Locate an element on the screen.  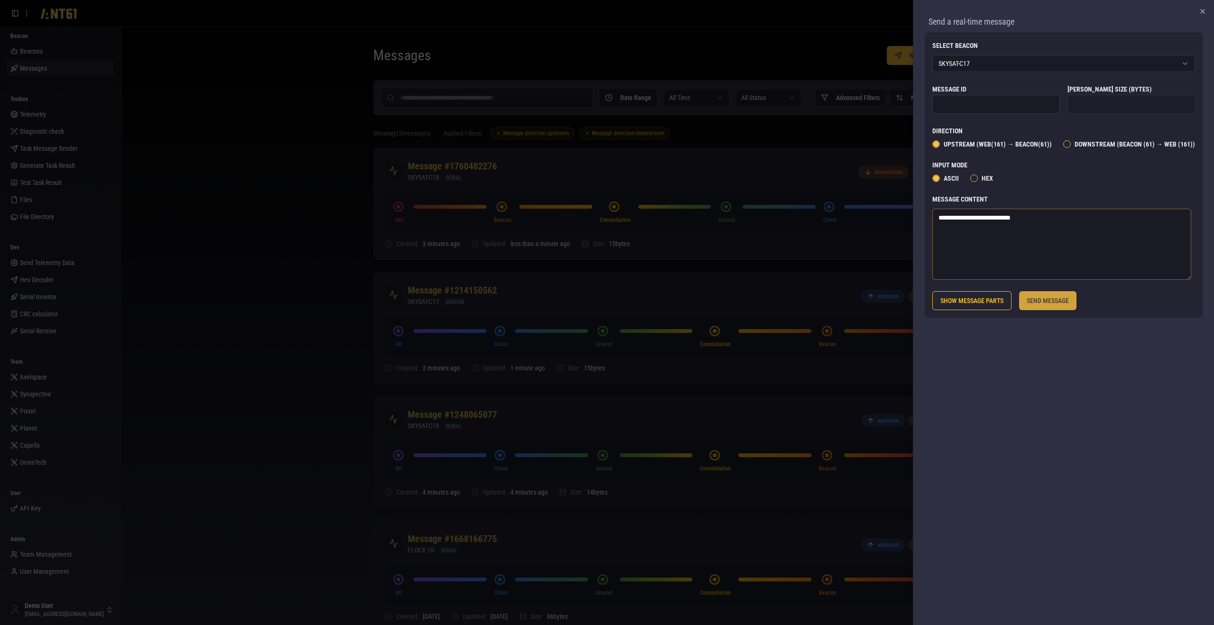
label: Select Beacon is located at coordinates (955, 46).